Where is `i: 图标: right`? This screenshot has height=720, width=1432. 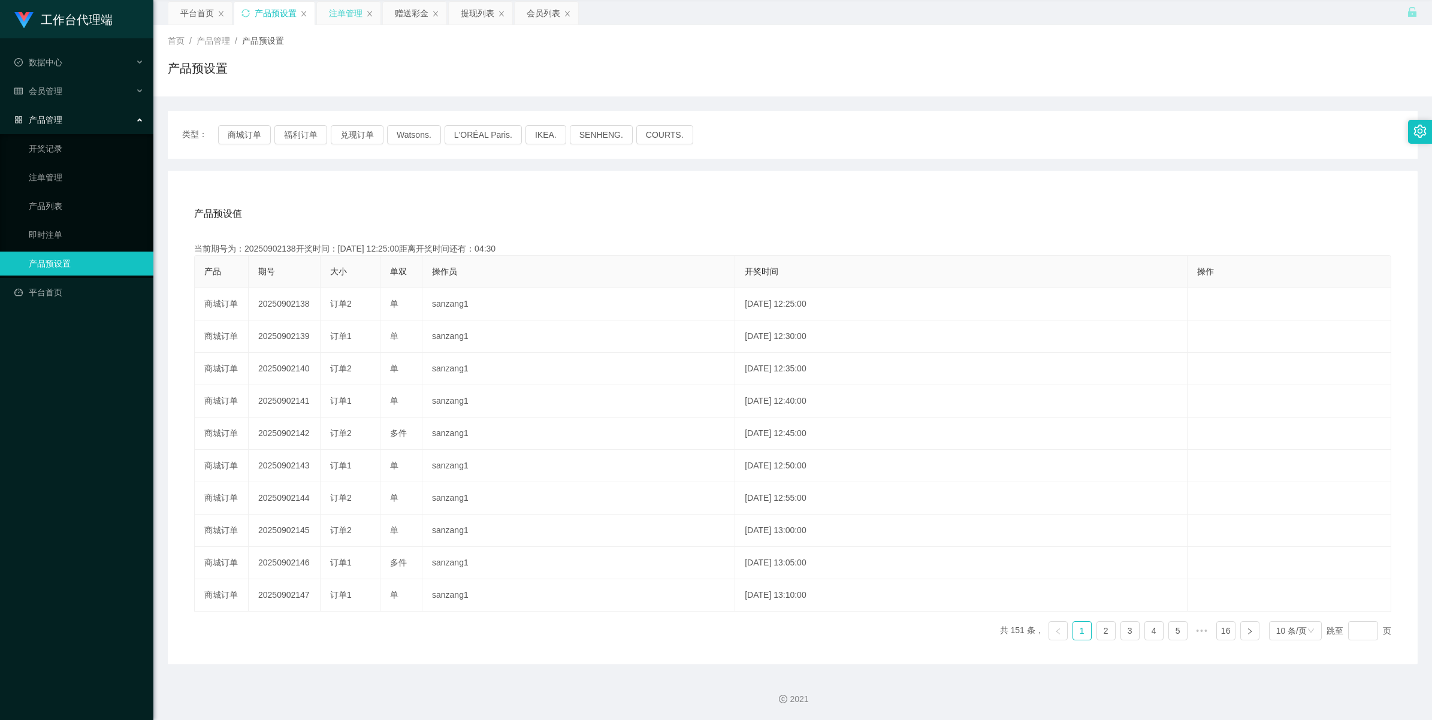 i: 图标: right is located at coordinates (1250, 632).